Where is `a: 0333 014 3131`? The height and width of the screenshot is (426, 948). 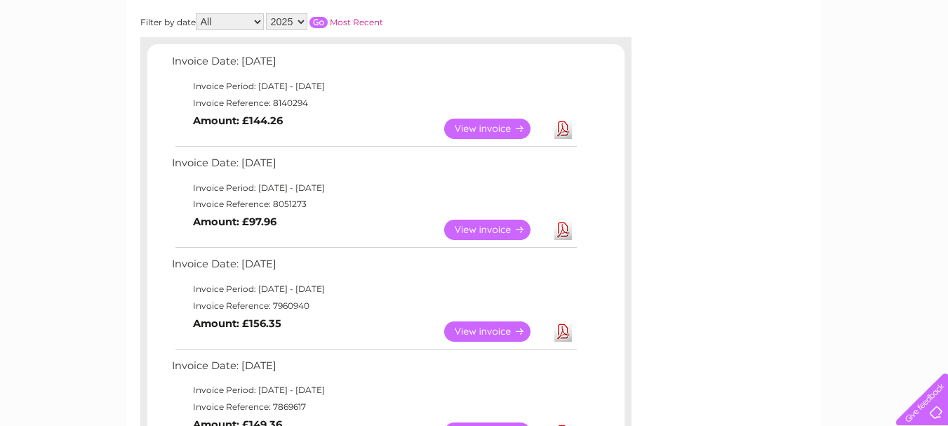 a: 0333 014 3131 is located at coordinates (732, 15).